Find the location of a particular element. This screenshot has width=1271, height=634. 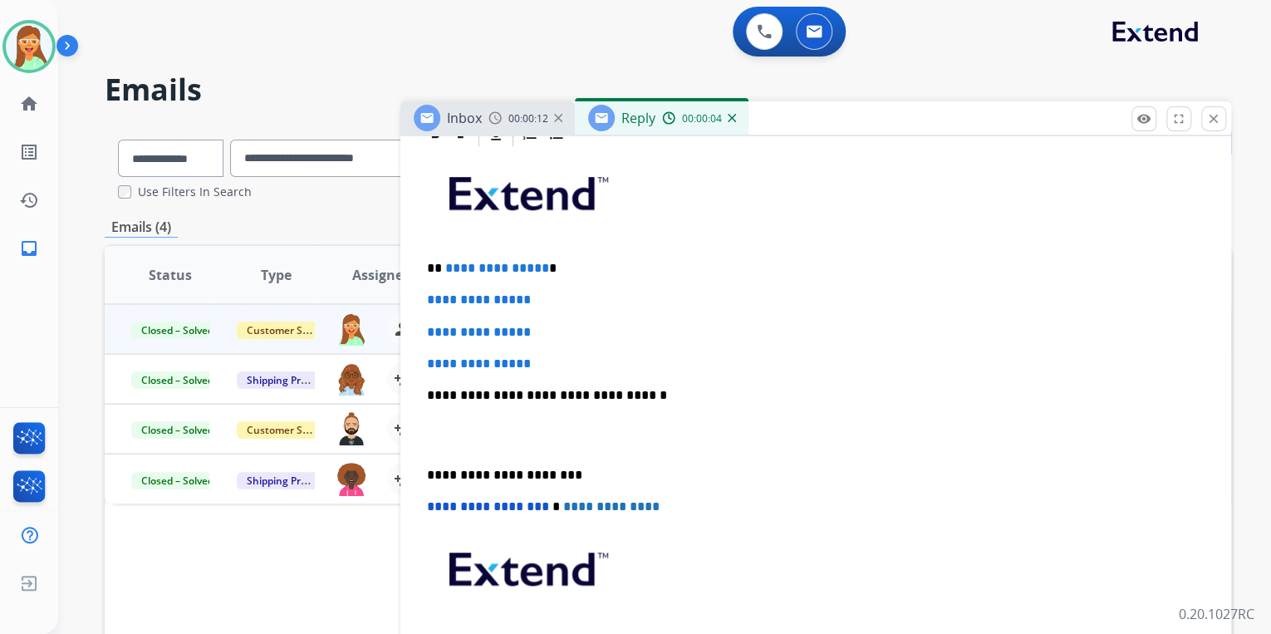

span: Status is located at coordinates (170, 275).